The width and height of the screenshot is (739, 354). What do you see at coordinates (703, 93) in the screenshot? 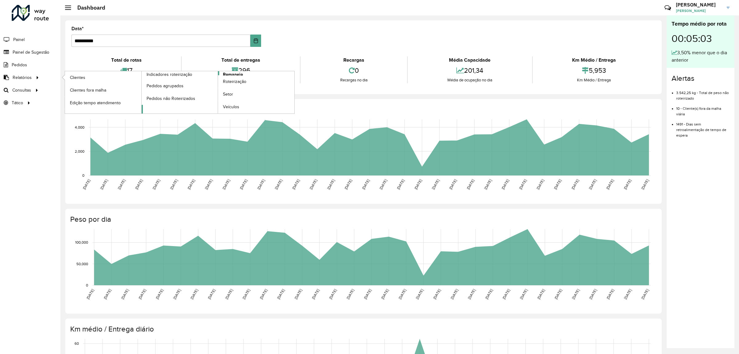
I see `li: 3.542,25 kg - Total de peso não roteirizado` at bounding box center [703, 93].